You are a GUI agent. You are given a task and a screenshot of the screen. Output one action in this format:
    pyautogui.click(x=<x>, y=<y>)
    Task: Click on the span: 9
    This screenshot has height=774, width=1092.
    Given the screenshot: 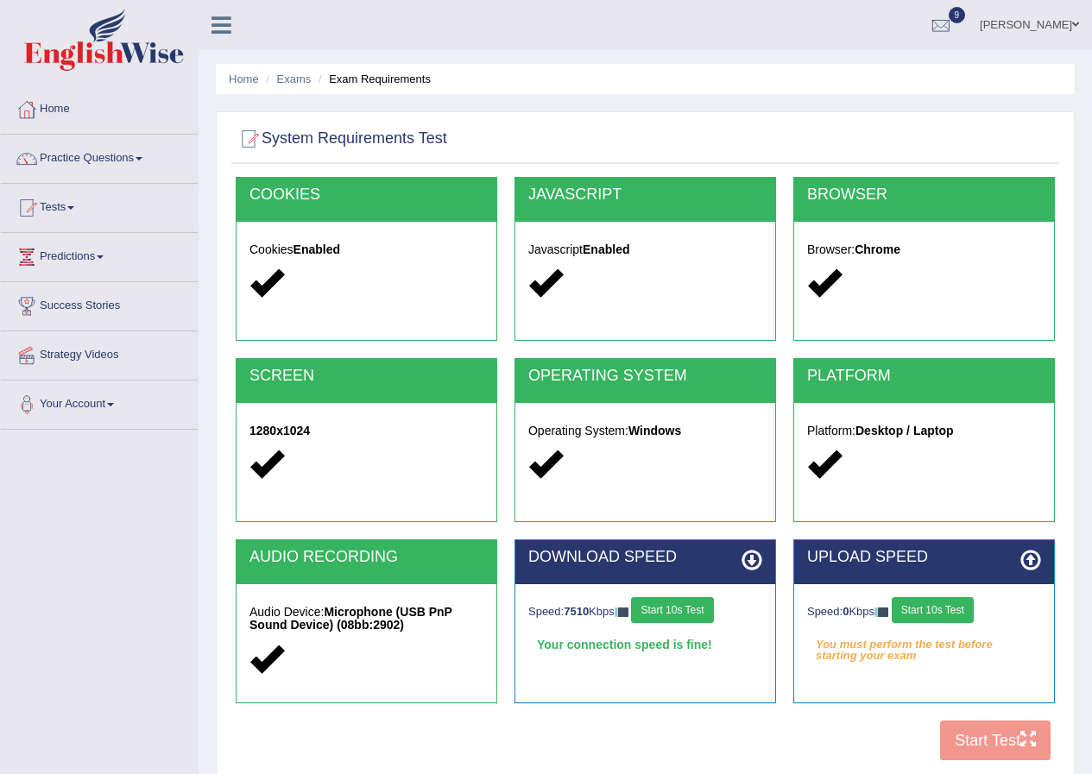 What is the action you would take?
    pyautogui.click(x=957, y=15)
    